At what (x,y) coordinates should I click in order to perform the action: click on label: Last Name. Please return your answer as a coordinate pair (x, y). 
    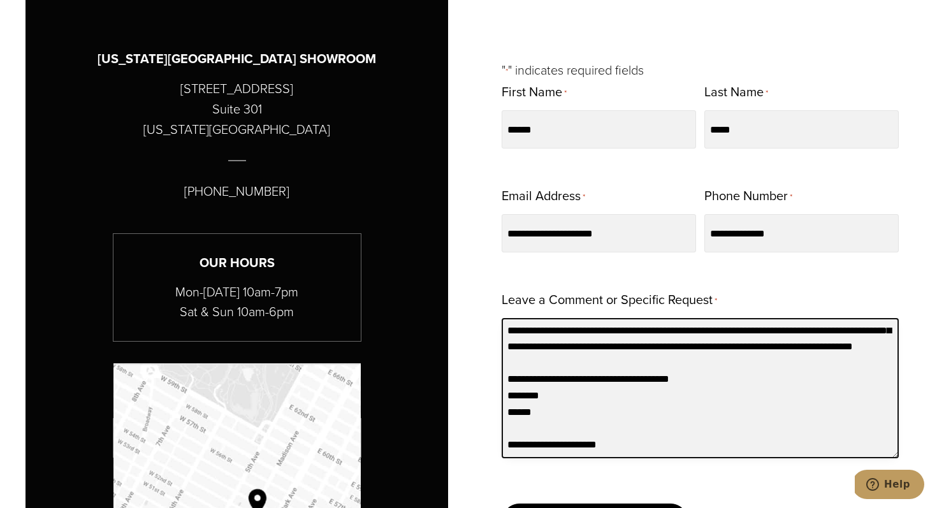
    Looking at the image, I should click on (736, 92).